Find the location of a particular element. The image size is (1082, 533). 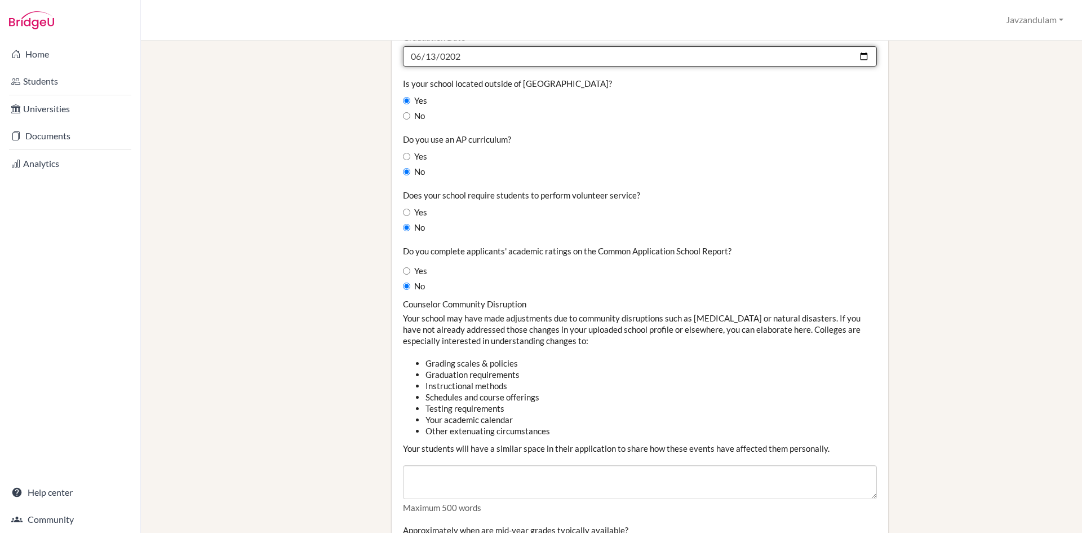

li: Instructional methods is located at coordinates (651, 386).